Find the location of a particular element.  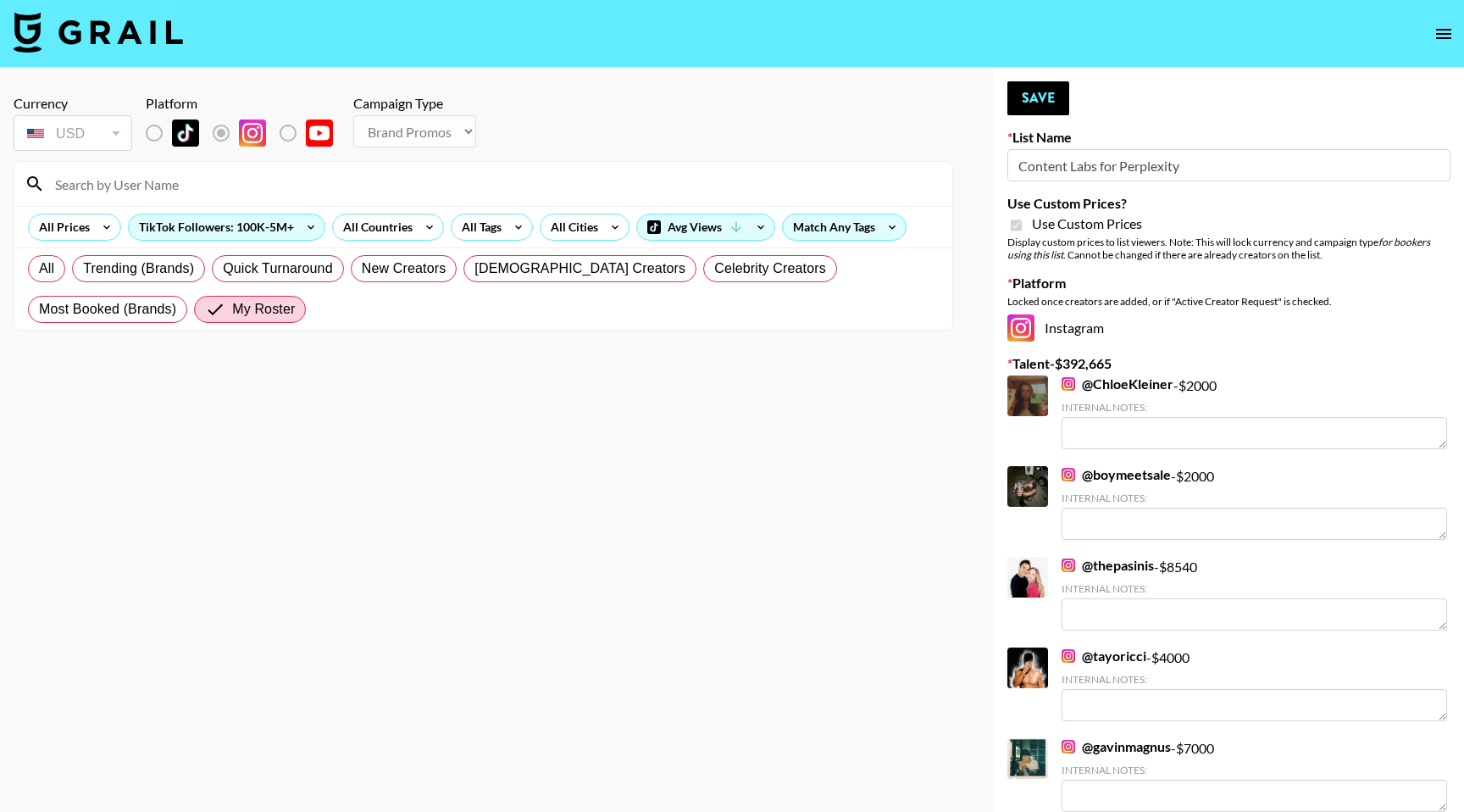

div: List locked to Instagram. is located at coordinates (246, 133).